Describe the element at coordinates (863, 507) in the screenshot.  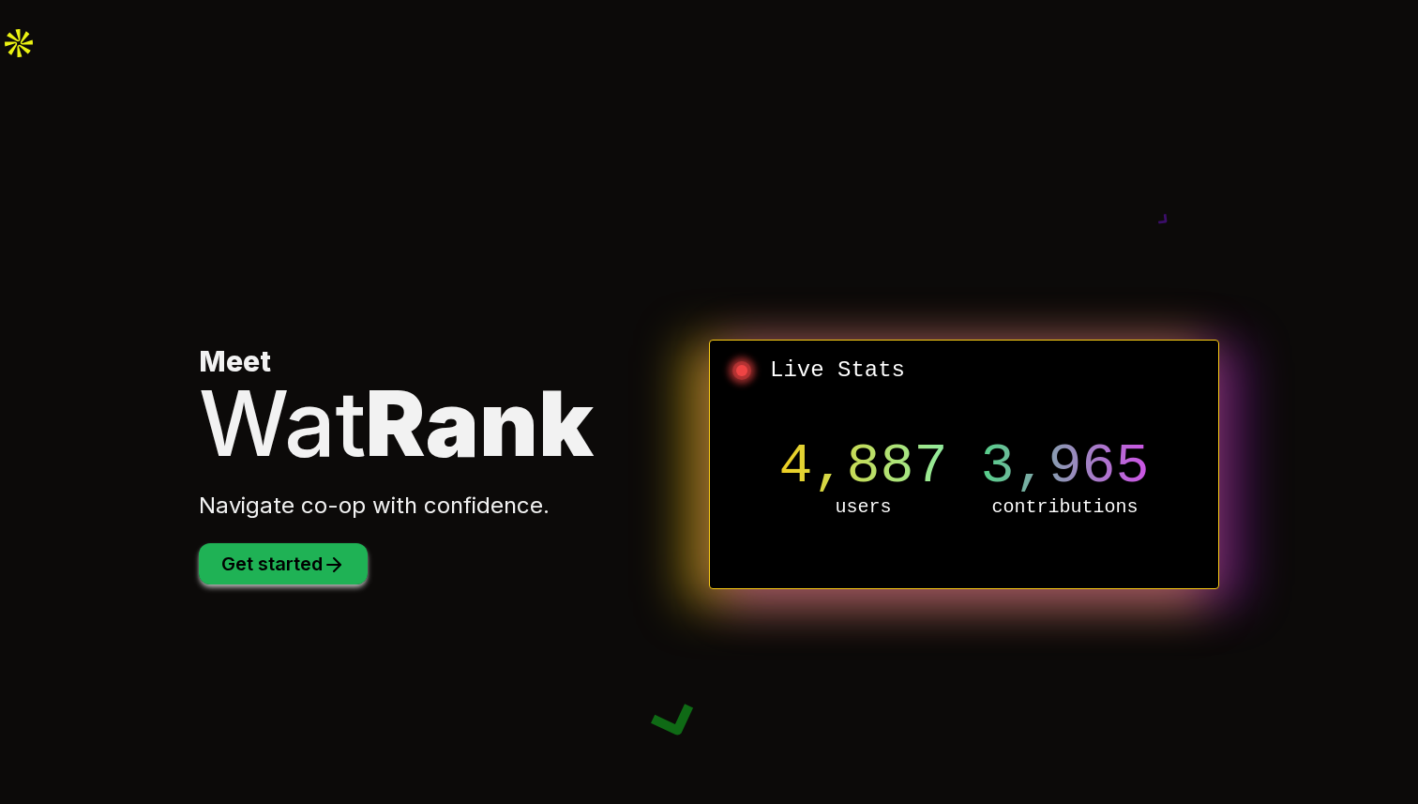
I see `p: users` at that location.